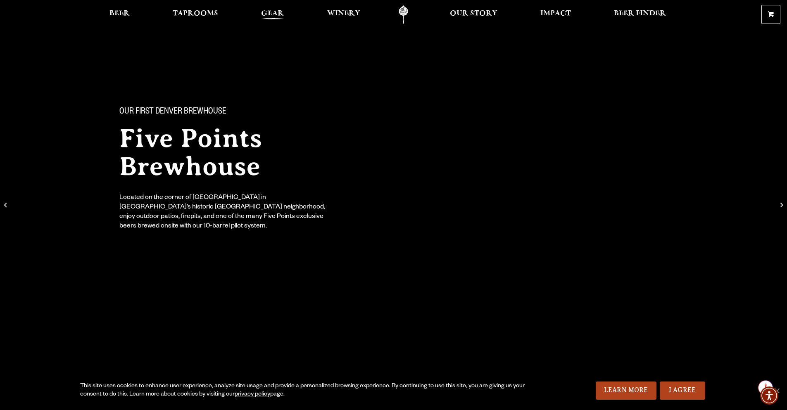 The image size is (787, 410). What do you see at coordinates (119, 14) in the screenshot?
I see `span: Beer` at bounding box center [119, 14].